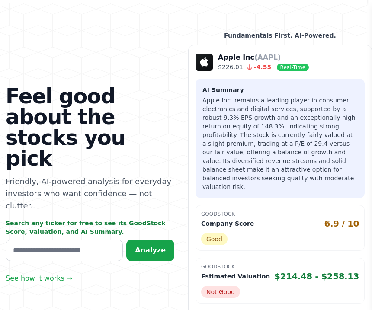  Describe the element at coordinates (235, 276) in the screenshot. I see `p: Estimated Valuation` at that location.